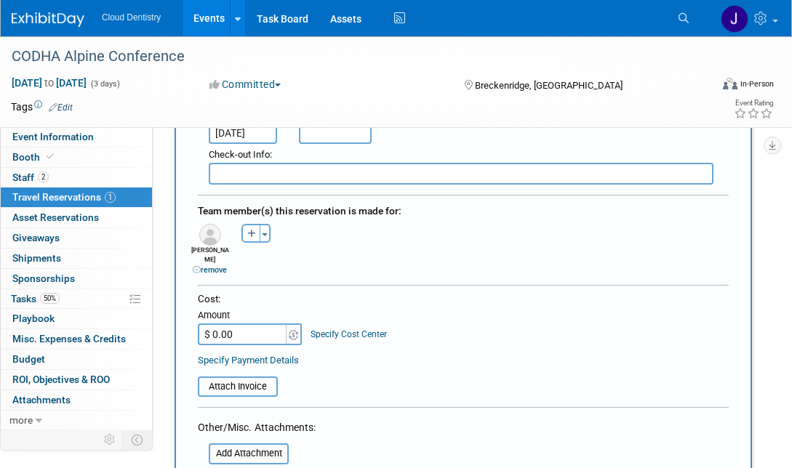  What do you see at coordinates (756, 84) in the screenshot?
I see `div: In-Person` at bounding box center [756, 84].